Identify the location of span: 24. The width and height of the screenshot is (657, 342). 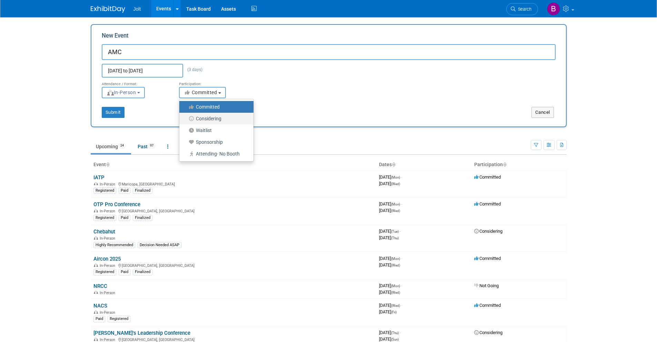
(122, 146).